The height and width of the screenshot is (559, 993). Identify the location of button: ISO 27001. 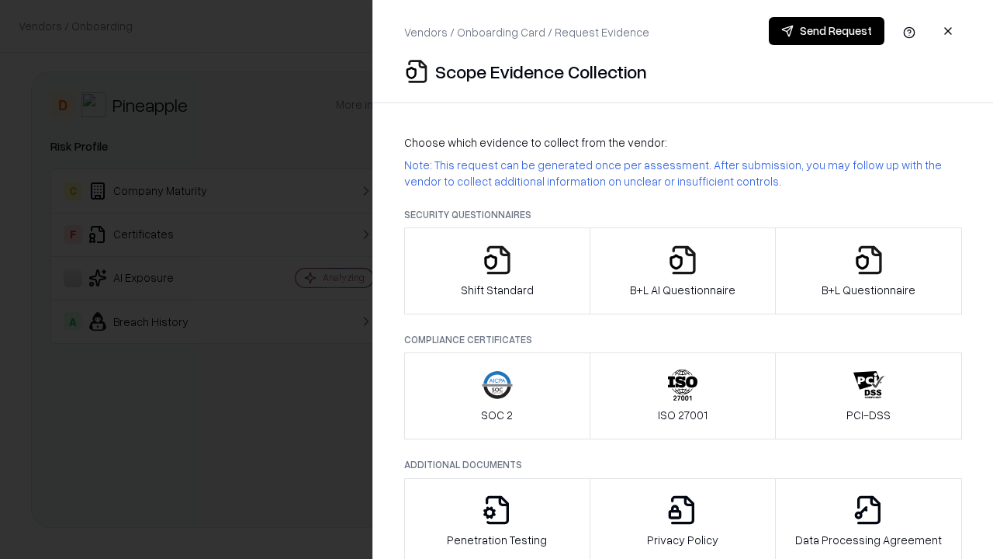
(683, 396).